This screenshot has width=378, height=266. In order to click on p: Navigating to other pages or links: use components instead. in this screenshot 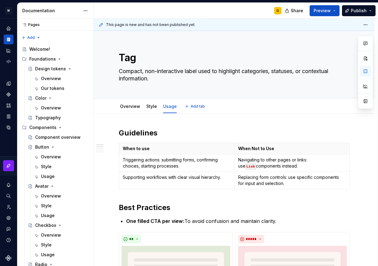, I will do `click(292, 163)`.